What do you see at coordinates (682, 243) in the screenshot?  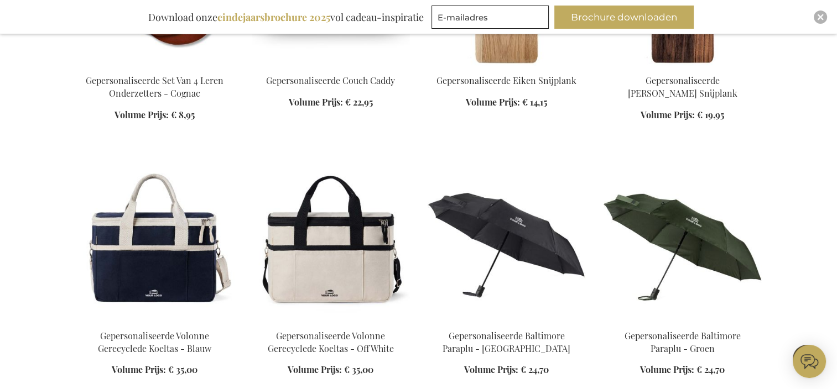 I see `img: Gepersonaliseerde Baltimore Paraplu - Groen` at bounding box center [682, 243].